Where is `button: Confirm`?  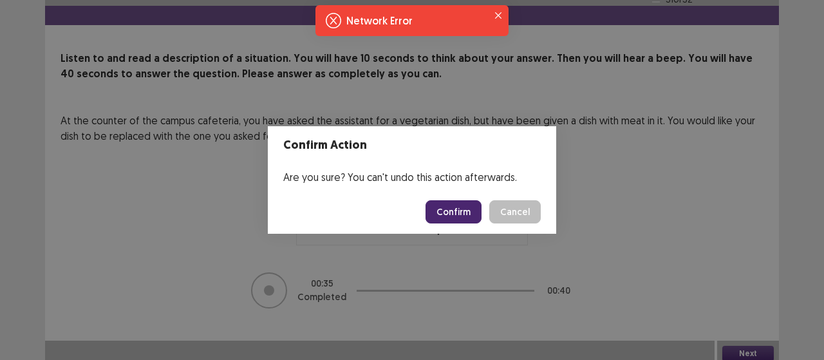 button: Confirm is located at coordinates (453, 212).